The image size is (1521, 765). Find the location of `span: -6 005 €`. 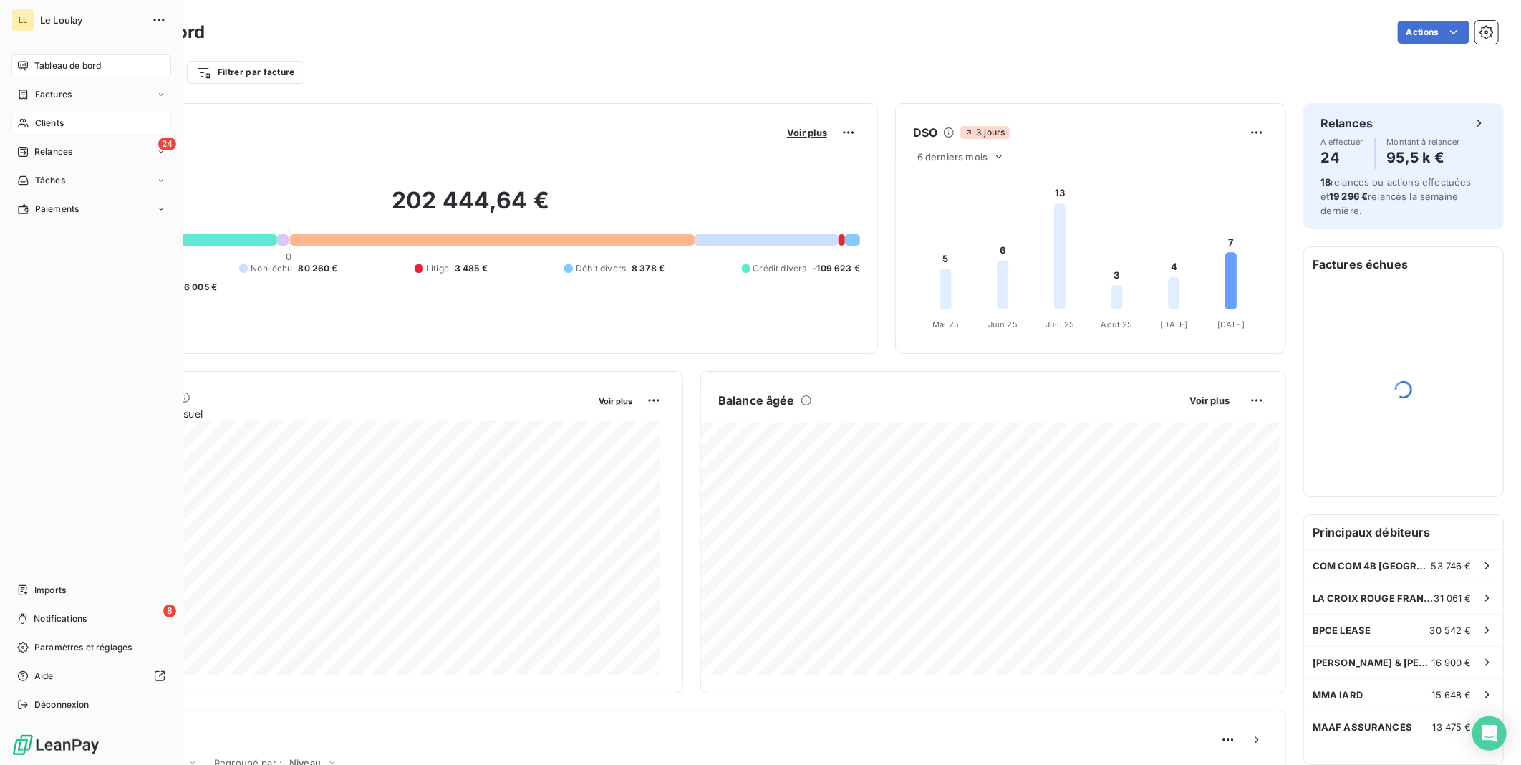

span: -6 005 € is located at coordinates (198, 287).